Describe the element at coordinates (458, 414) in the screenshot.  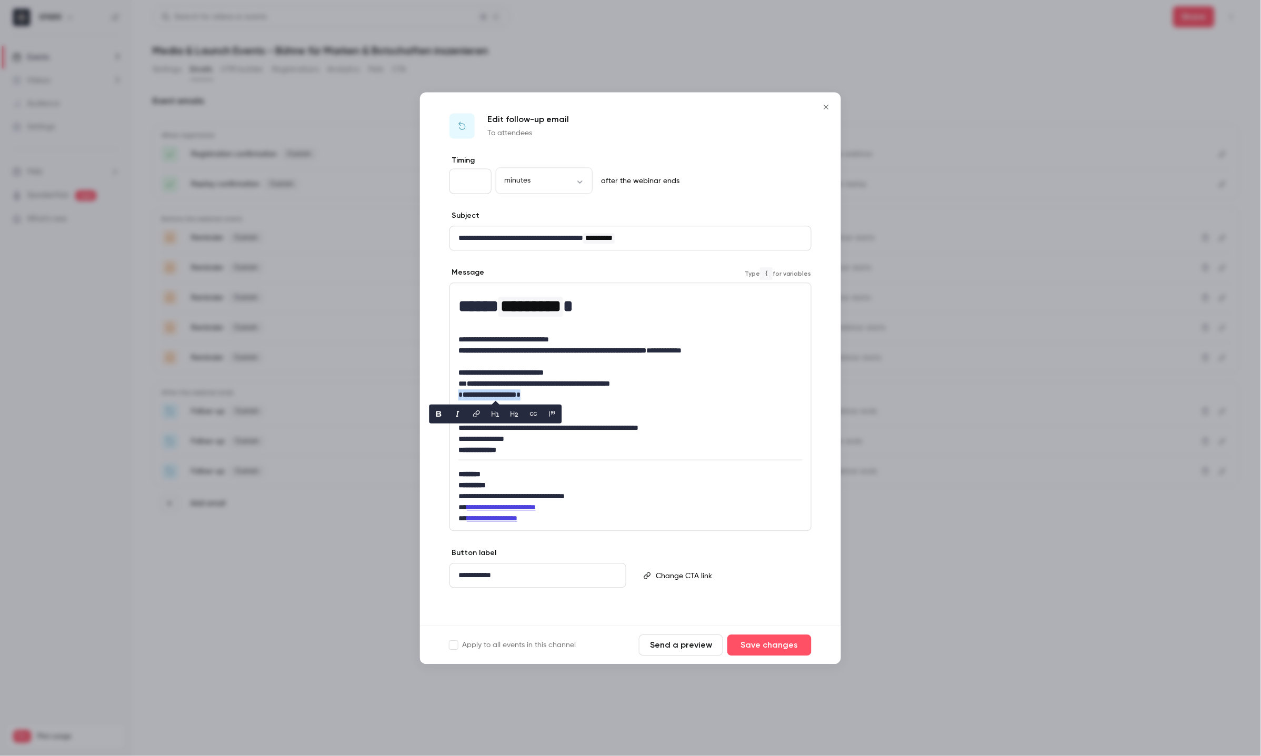
I see `button: italic` at that location.